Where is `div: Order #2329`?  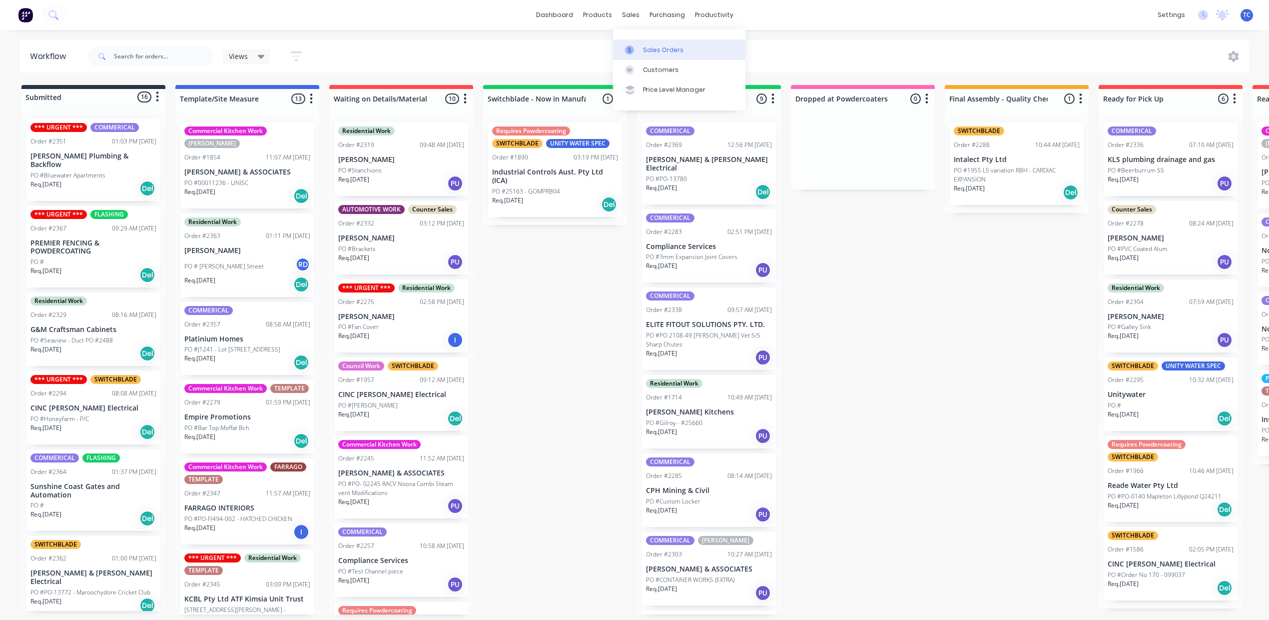 div: Order #2329 is located at coordinates (48, 315).